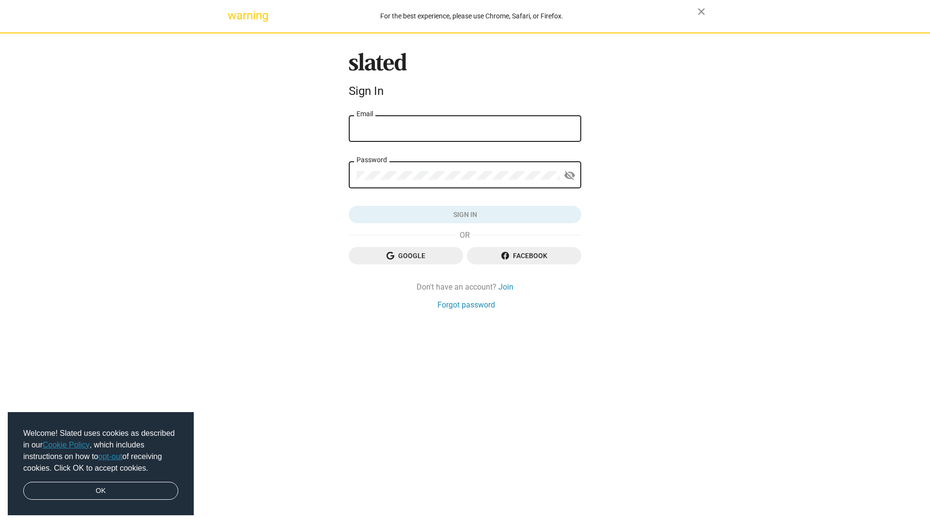 Image resolution: width=930 pixels, height=523 pixels. Describe the element at coordinates (406, 256) in the screenshot. I see `button: Google` at that location.